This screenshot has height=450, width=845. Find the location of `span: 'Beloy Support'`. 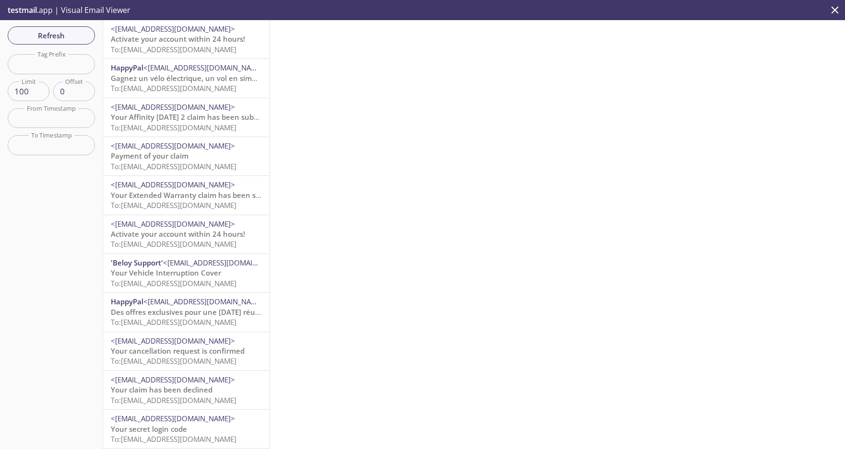

span: 'Beloy Support' is located at coordinates (137, 263).